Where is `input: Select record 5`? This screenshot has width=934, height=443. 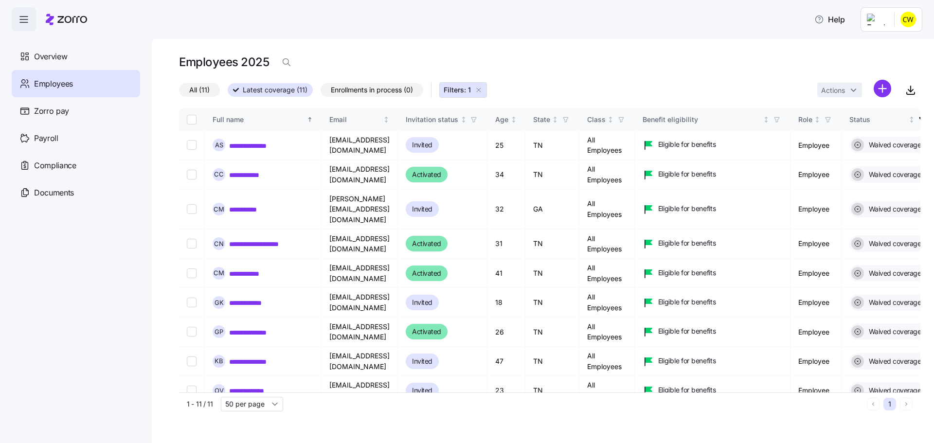 input: Select record 5 is located at coordinates (192, 273).